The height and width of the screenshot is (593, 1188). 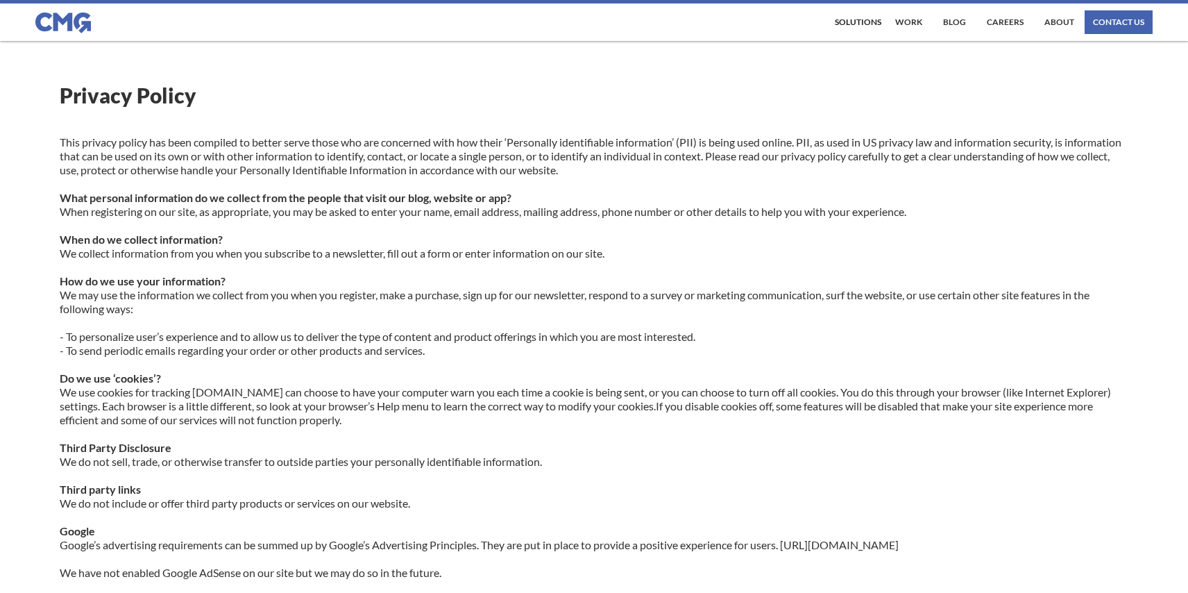 What do you see at coordinates (858, 22) in the screenshot?
I see `div: Solutions` at bounding box center [858, 22].